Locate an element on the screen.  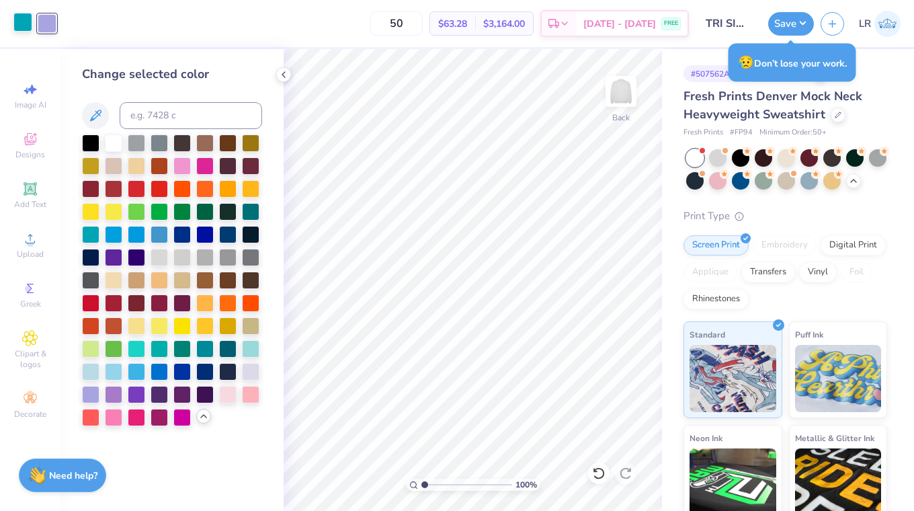
span: Upload is located at coordinates (30, 254).